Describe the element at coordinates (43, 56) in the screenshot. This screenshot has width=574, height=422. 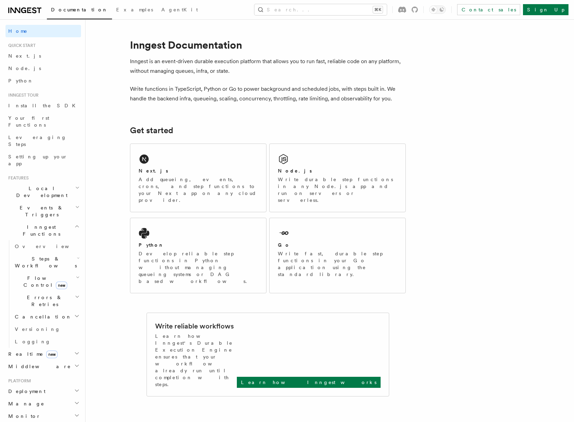
I see `a: Next.js` at that location.